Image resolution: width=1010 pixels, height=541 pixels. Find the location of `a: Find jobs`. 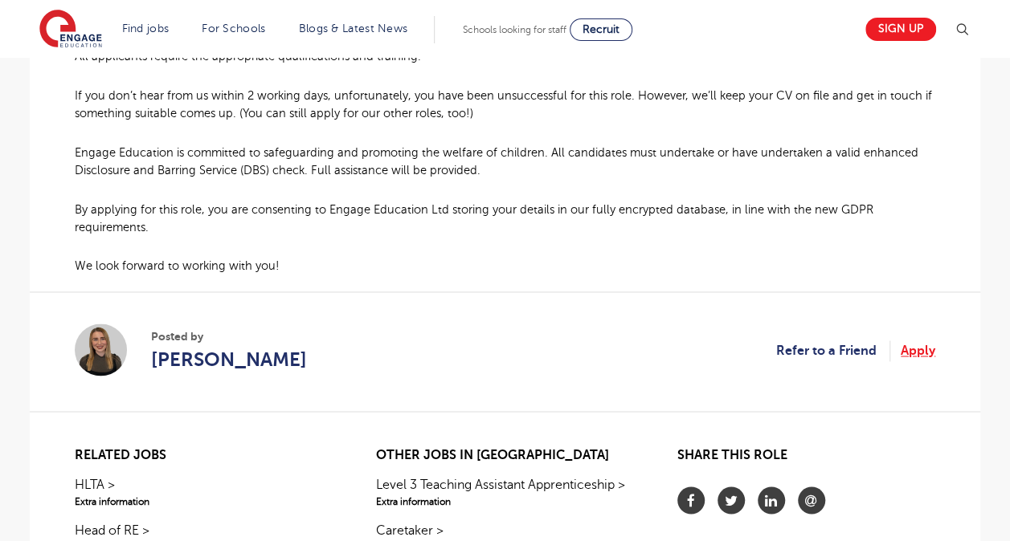

a: Find jobs is located at coordinates (145, 28).